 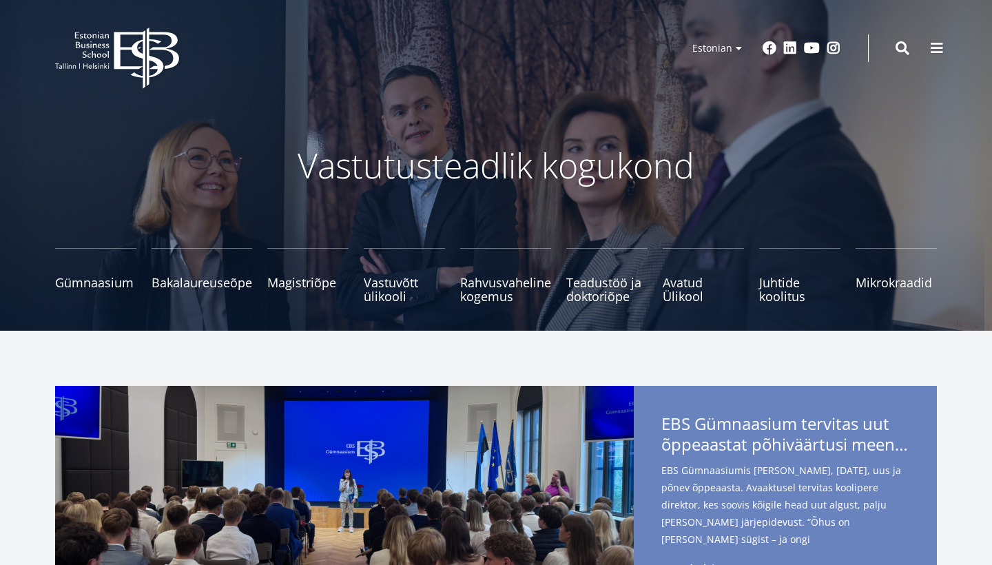 What do you see at coordinates (308, 276) in the screenshot?
I see `a: Magistriõpe` at bounding box center [308, 276].